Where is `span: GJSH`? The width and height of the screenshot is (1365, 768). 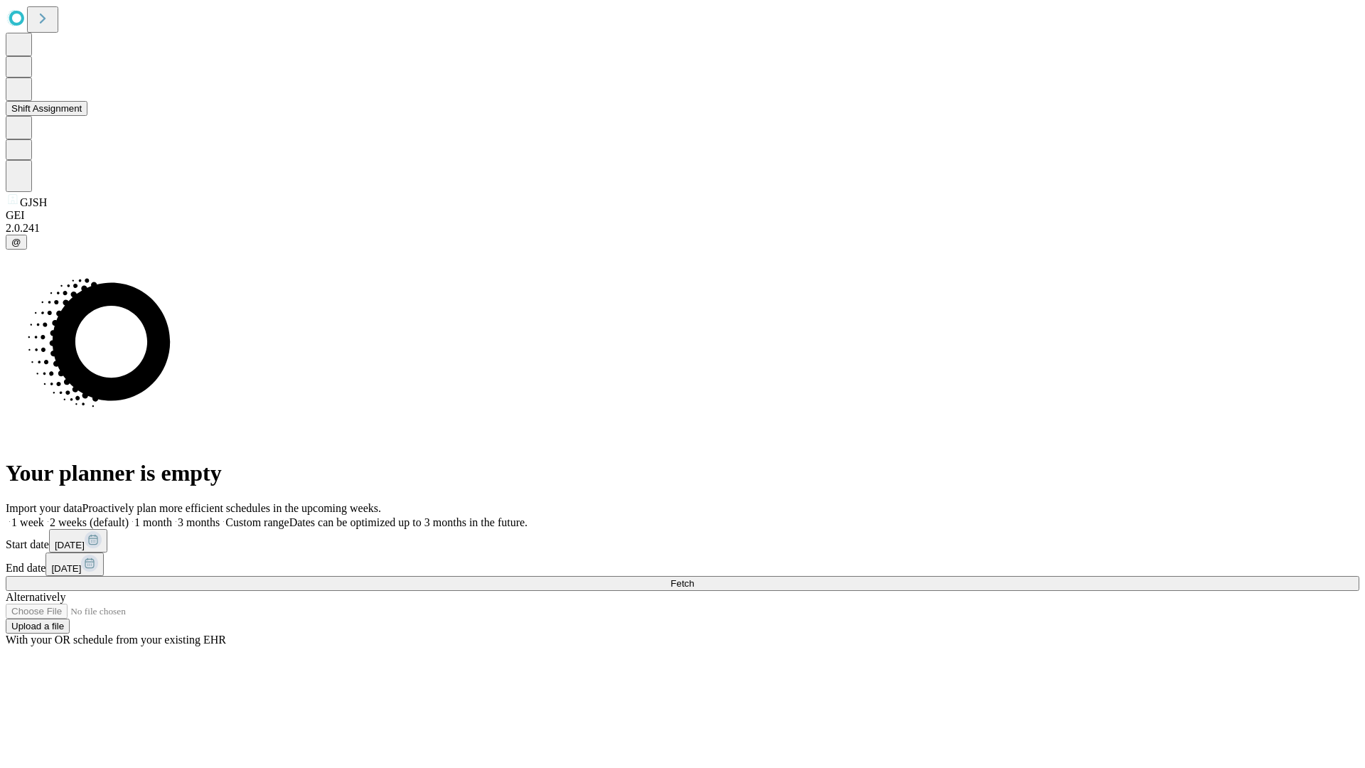 span: GJSH is located at coordinates (33, 202).